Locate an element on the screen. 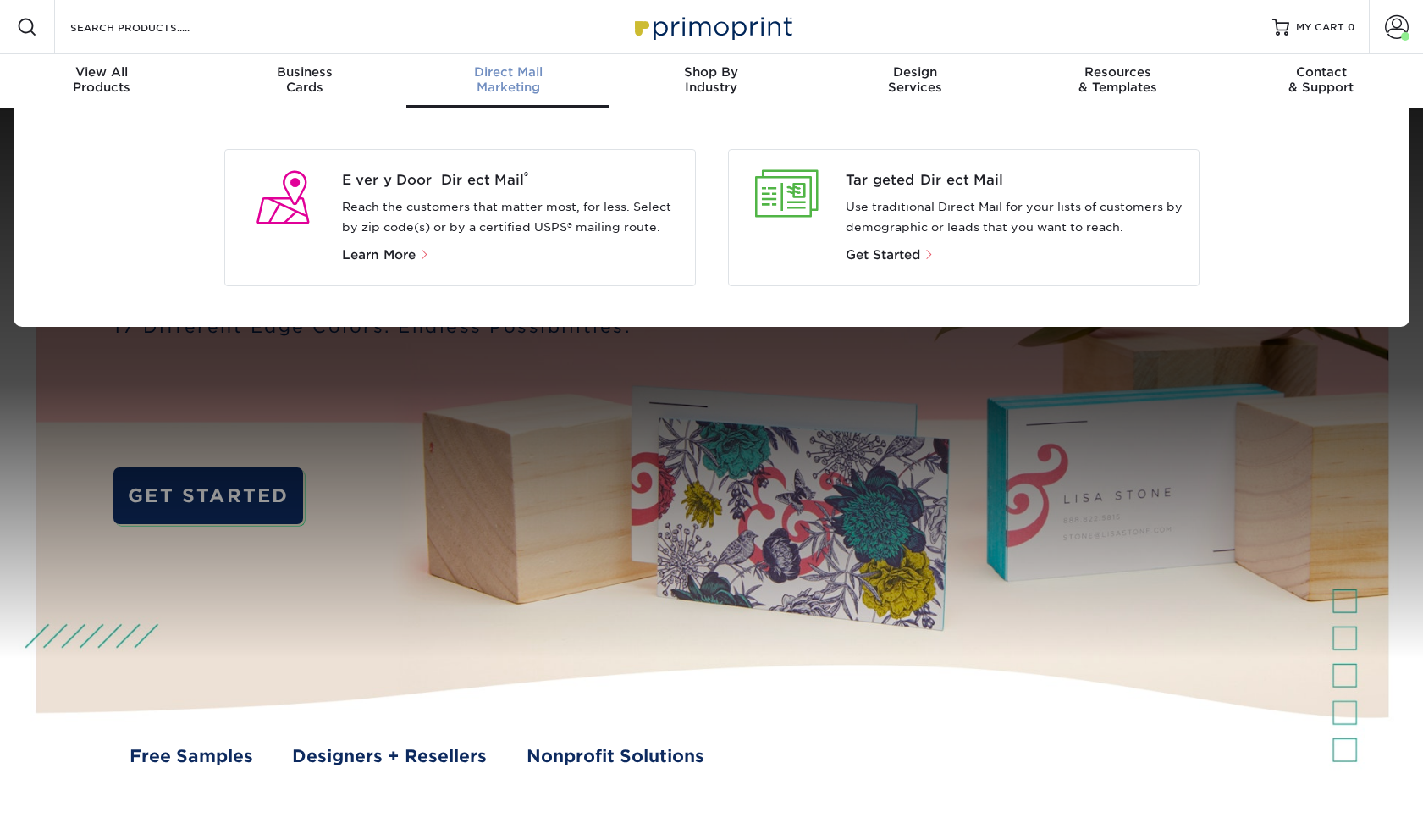 Image resolution: width=1423 pixels, height=840 pixels. span: Every Door Direct Mail is located at coordinates (511, 180).